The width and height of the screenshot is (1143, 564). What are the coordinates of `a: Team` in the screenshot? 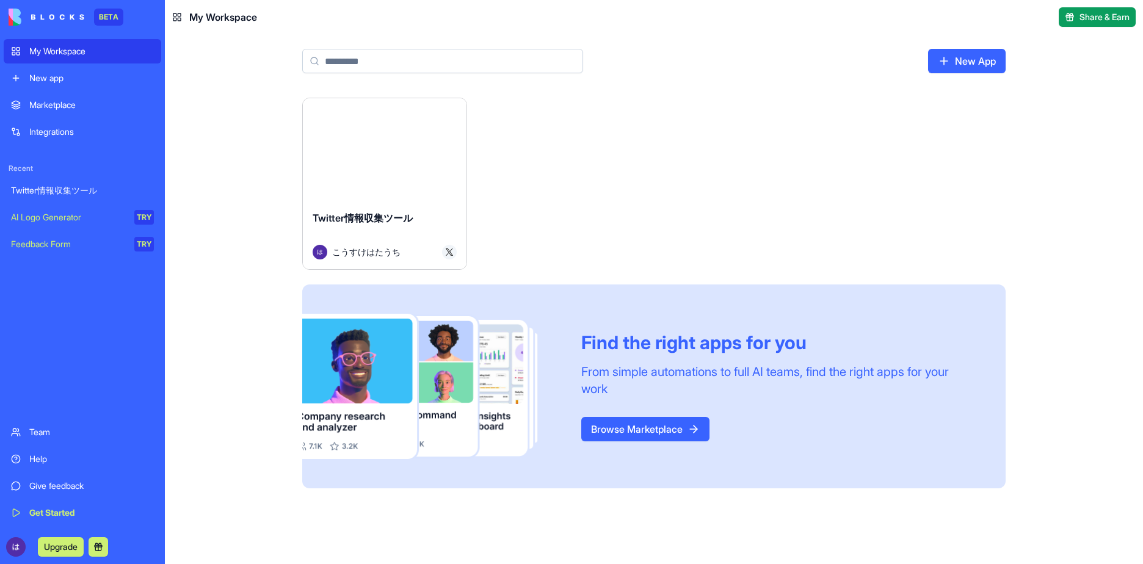 It's located at (82, 432).